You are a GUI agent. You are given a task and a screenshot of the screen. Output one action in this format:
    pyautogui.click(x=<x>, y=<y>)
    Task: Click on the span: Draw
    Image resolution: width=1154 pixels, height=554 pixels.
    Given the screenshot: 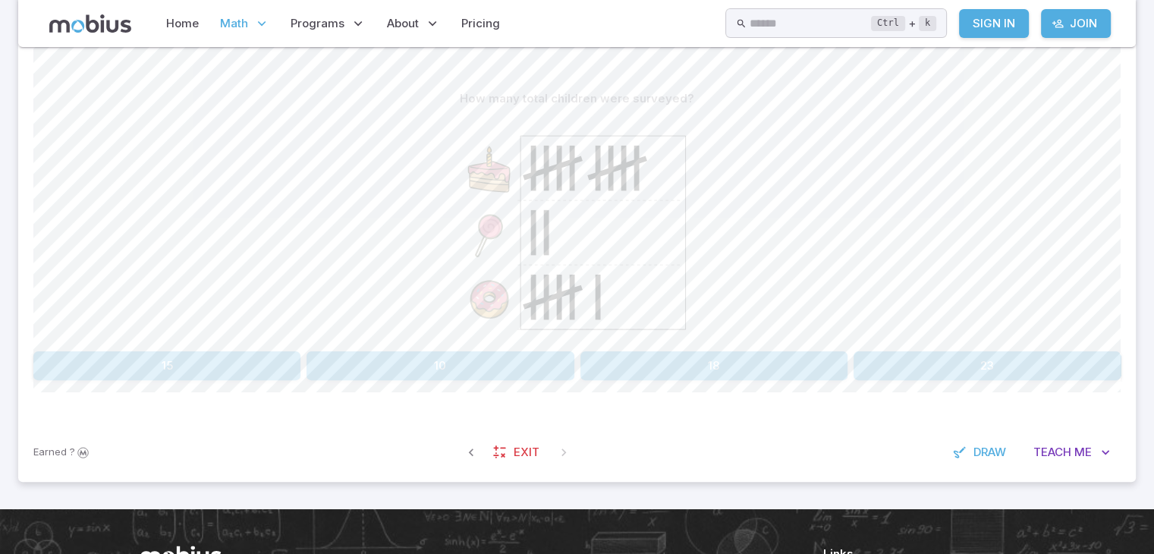 What is the action you would take?
    pyautogui.click(x=989, y=452)
    